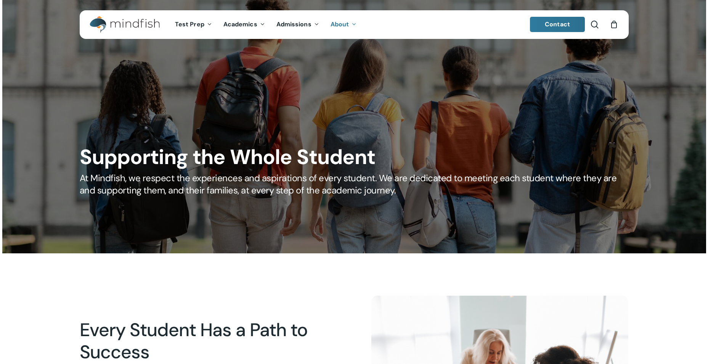 This screenshot has width=708, height=364. Describe the element at coordinates (189, 24) in the screenshot. I see `span: Test Prep` at that location.